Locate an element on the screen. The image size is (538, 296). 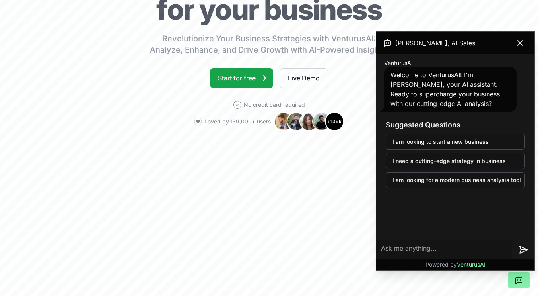
img: Avatar 1 is located at coordinates (284, 121).